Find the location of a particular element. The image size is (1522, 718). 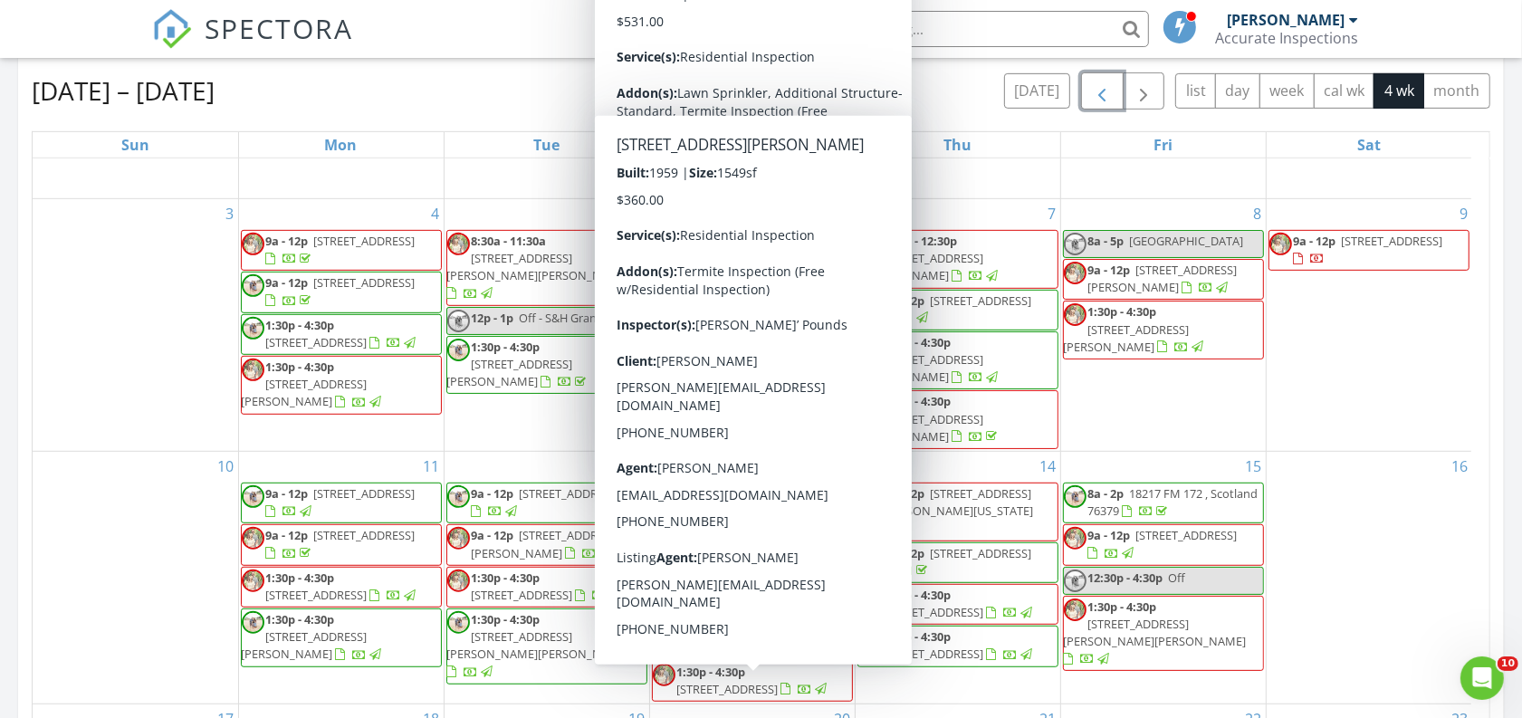

a: Go to August 12, 2025 is located at coordinates (637, 466).